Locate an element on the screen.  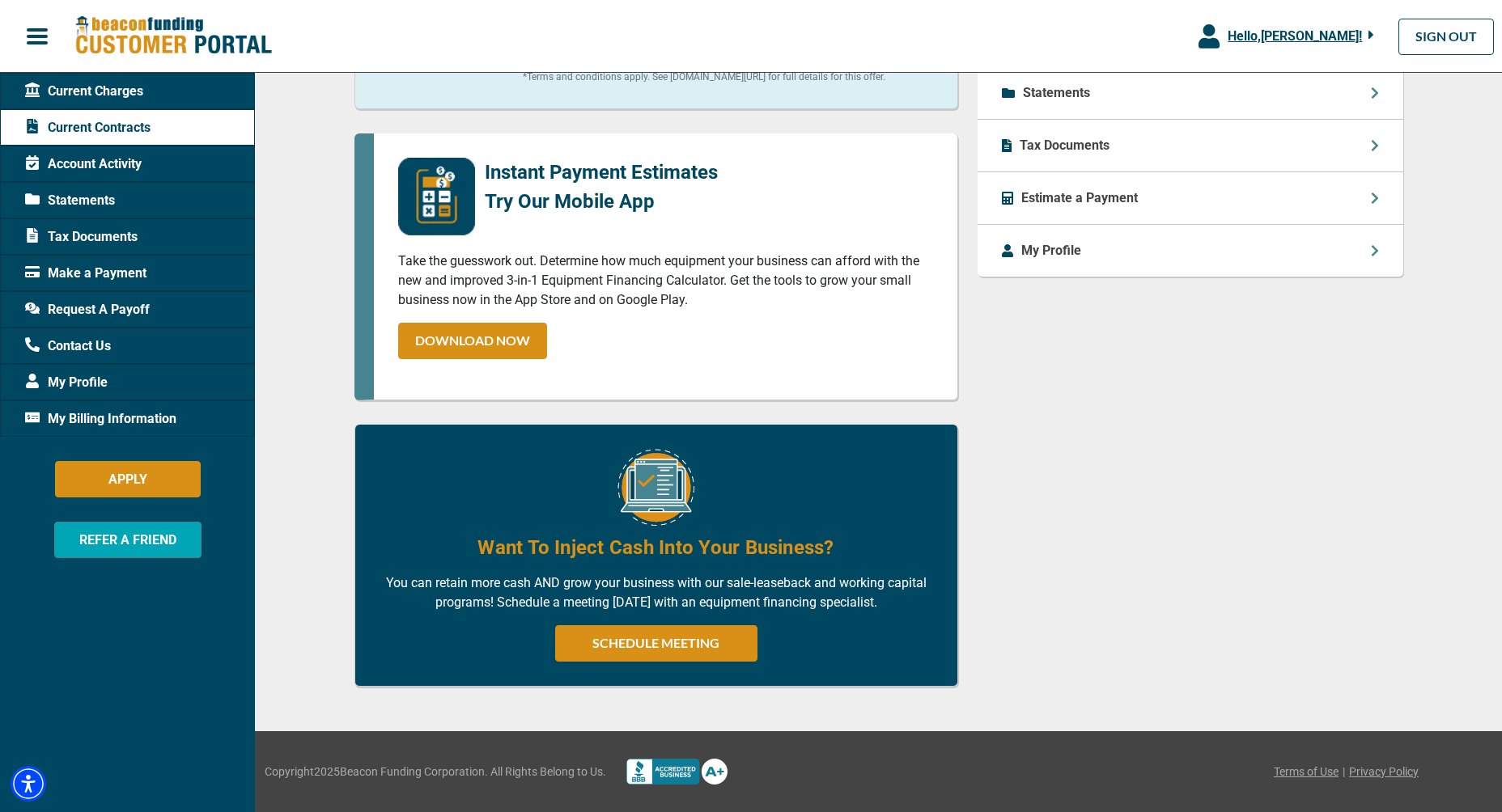
span: My Billing Information is located at coordinates (100, 418).